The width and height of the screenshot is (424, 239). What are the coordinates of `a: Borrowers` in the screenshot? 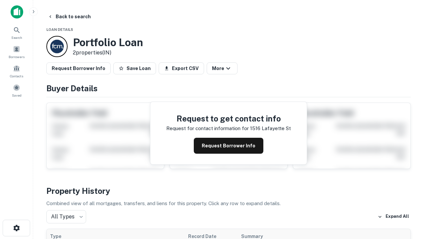 It's located at (17, 52).